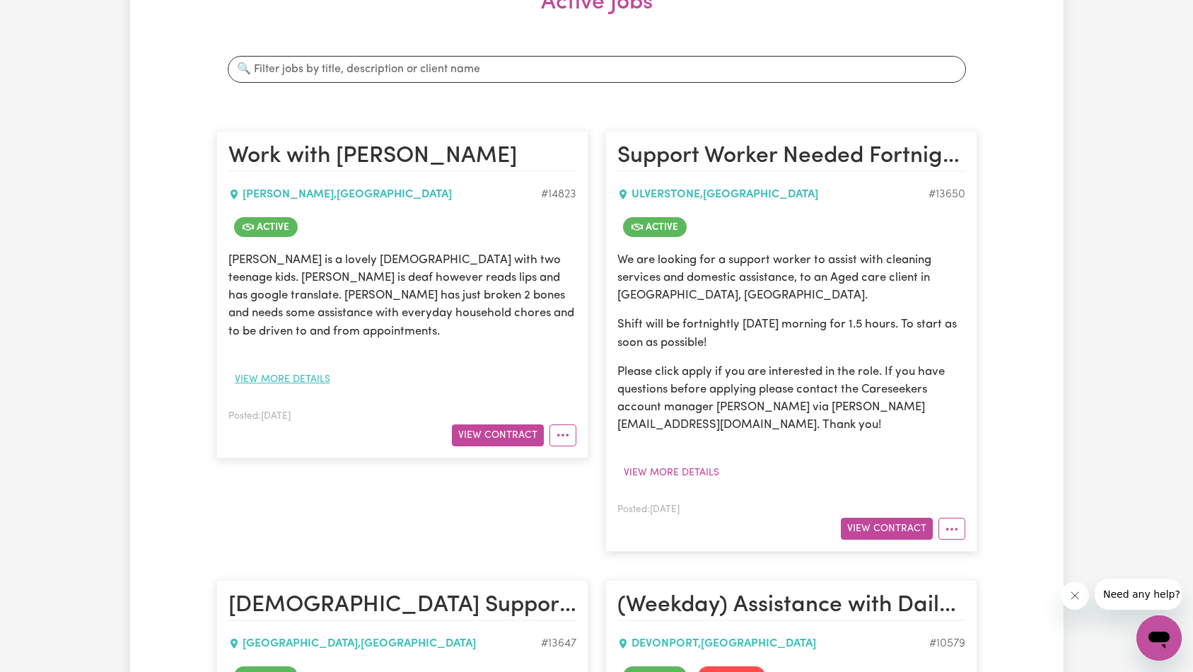 The width and height of the screenshot is (1193, 672). What do you see at coordinates (792, 606) in the screenshot?
I see `h2: (Weekday) Assistance with Daily Living` at bounding box center [792, 606].